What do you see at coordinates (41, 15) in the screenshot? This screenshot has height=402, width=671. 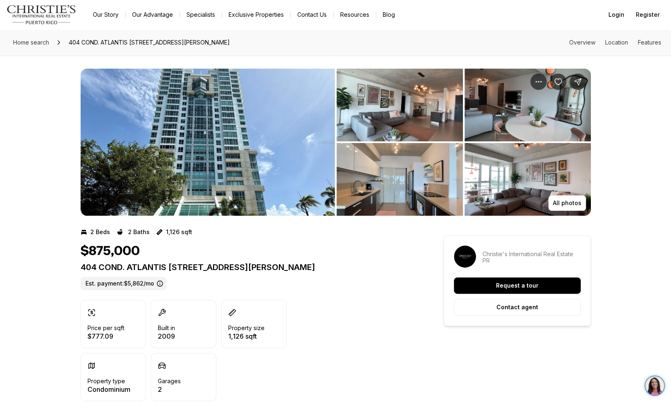 I see `a: logo` at bounding box center [41, 15].